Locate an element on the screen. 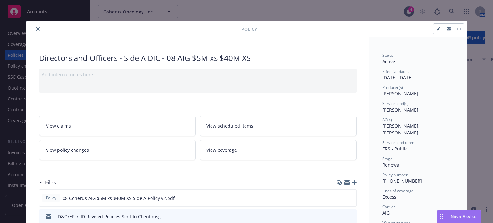  span: ERS - Public is located at coordinates (395, 149).